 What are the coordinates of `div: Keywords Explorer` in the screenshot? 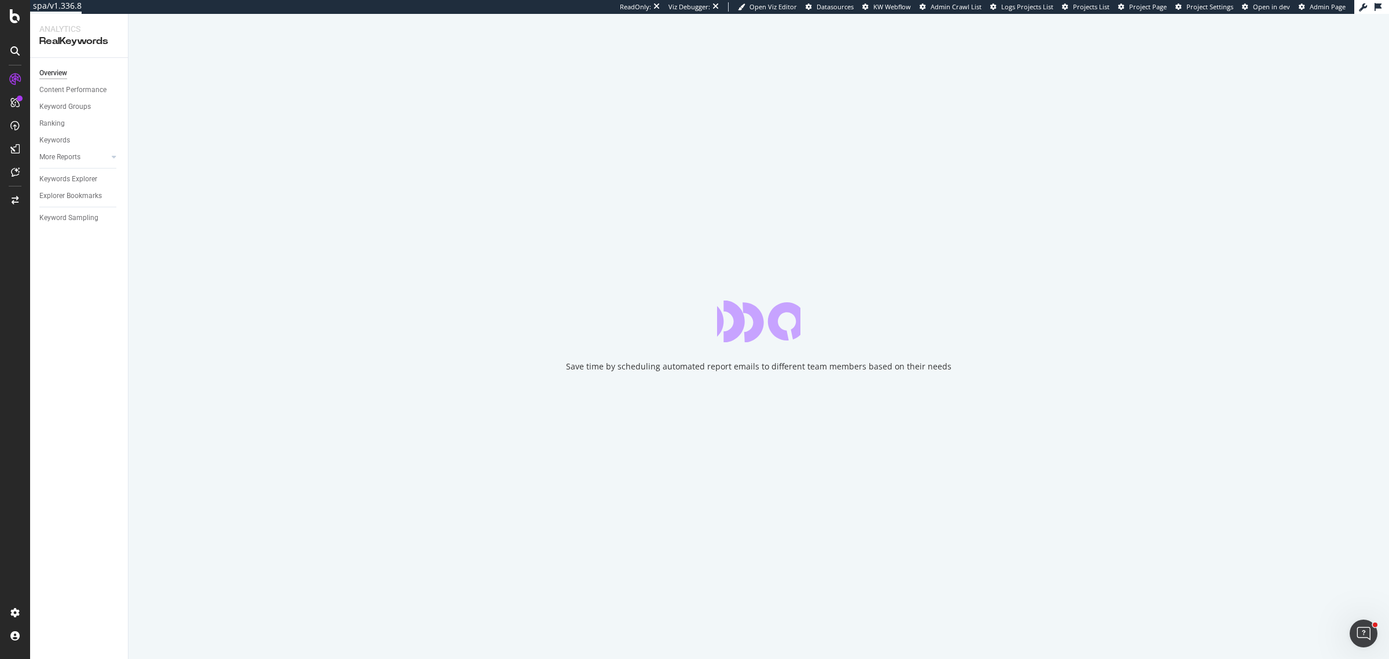 It's located at (68, 179).